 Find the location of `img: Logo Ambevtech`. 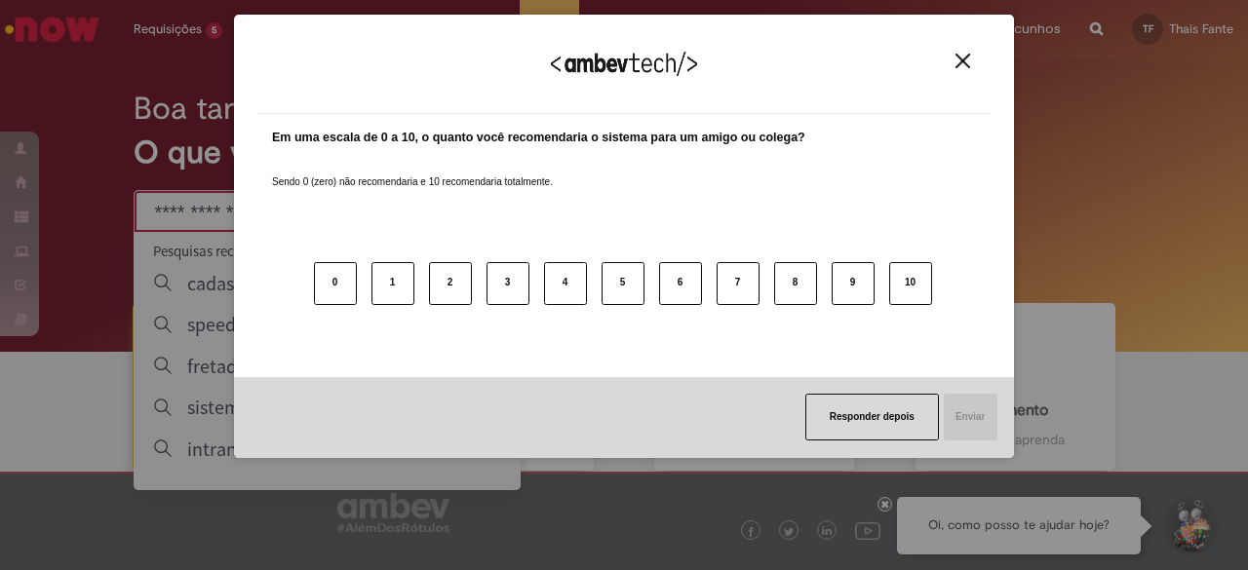

img: Logo Ambevtech is located at coordinates (624, 63).